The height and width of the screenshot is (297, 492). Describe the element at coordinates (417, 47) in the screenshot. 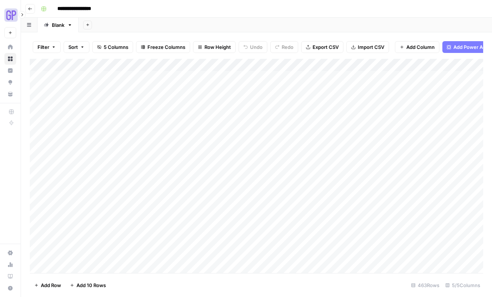

I see `button: Add Column` at that location.